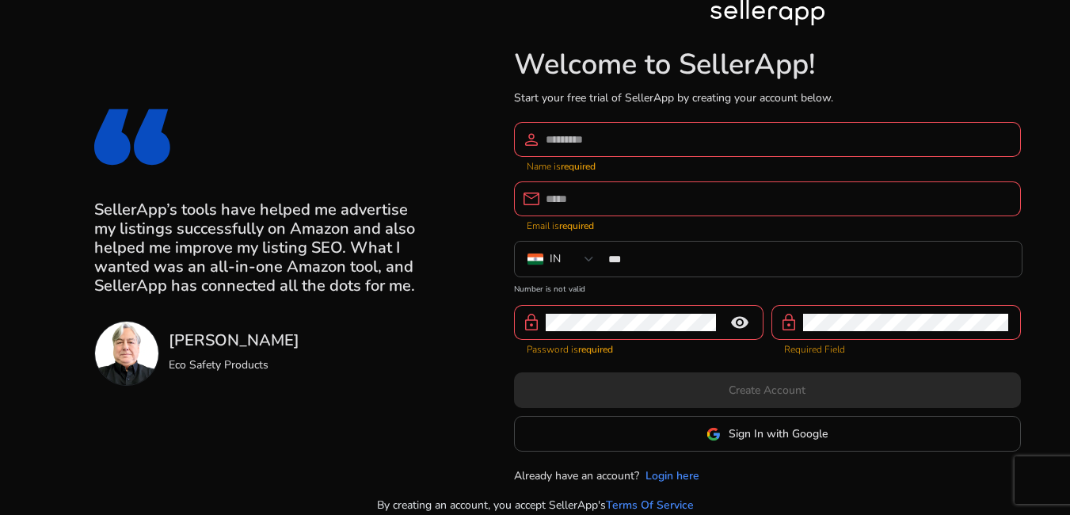  What do you see at coordinates (638, 348) in the screenshot?
I see `mat-error: Password is` at bounding box center [638, 348].